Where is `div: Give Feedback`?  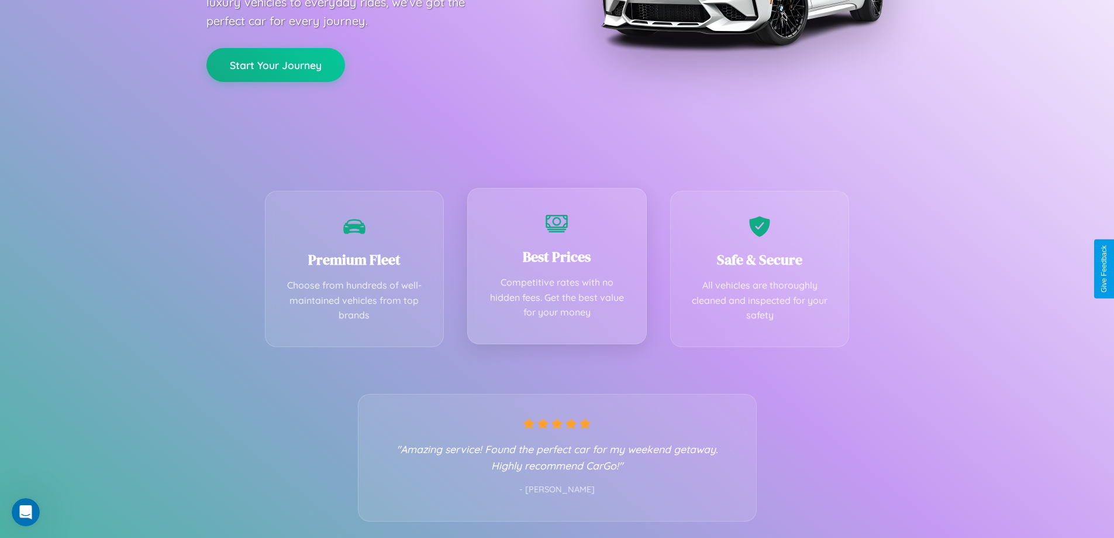 div: Give Feedback is located at coordinates (1104, 268).